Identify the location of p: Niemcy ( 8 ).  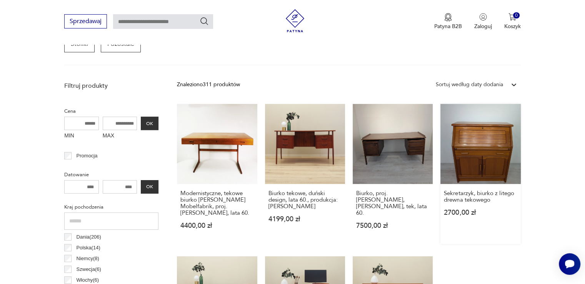
(88, 259).